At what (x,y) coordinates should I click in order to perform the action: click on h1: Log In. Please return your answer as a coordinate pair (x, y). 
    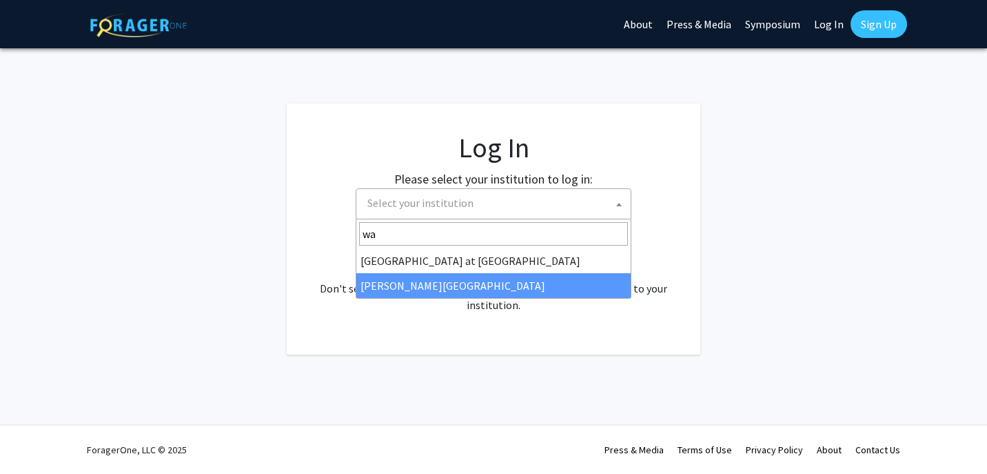
    Looking at the image, I should click on (494, 148).